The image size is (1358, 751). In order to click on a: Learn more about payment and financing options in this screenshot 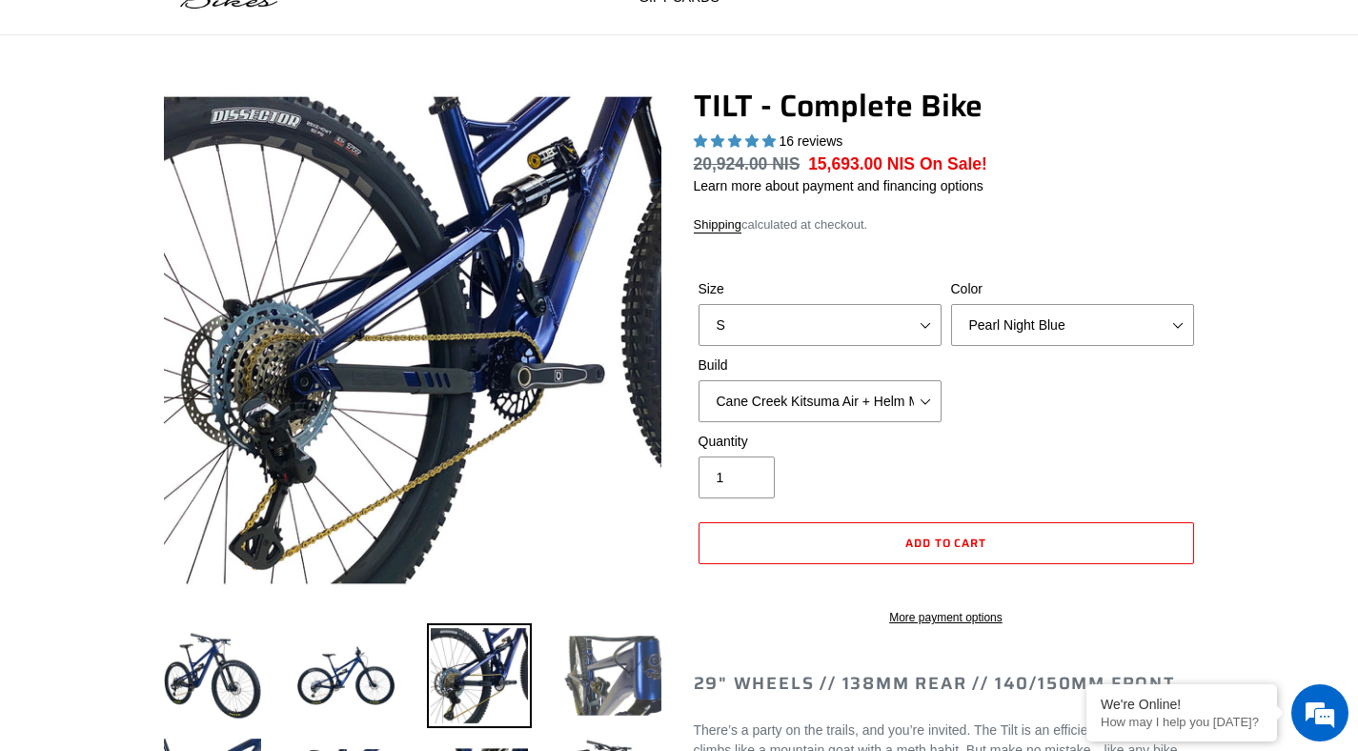, I will do `click(839, 186)`.